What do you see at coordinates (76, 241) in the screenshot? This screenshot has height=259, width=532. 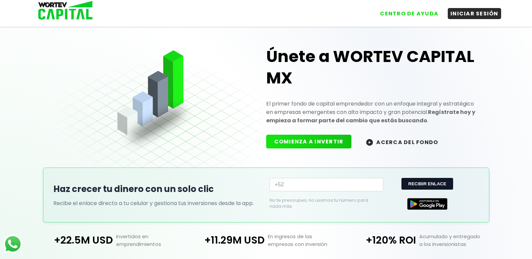 I see `p: +22.5M USD` at bounding box center [76, 241].